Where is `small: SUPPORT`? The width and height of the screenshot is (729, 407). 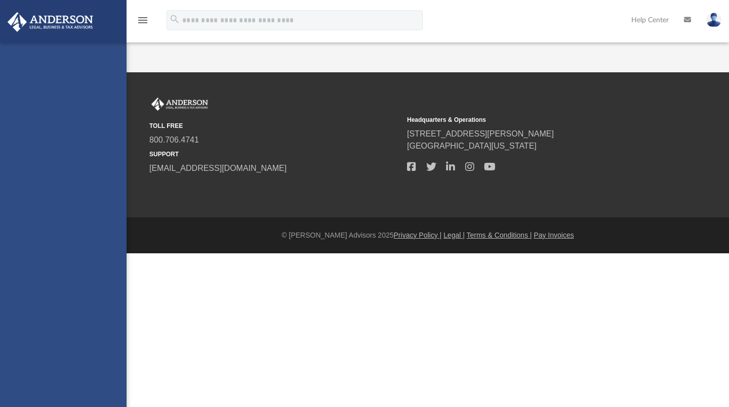
small: SUPPORT is located at coordinates (274, 154).